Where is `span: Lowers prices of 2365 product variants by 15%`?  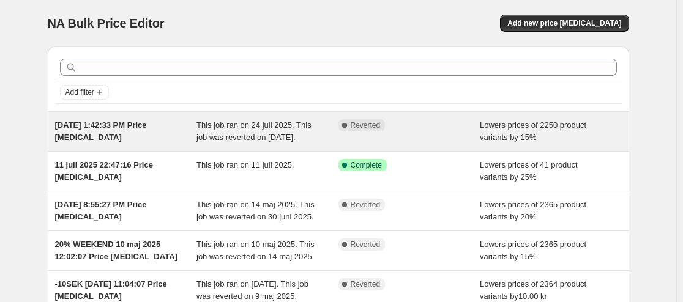
span: Lowers prices of 2365 product variants by 15% is located at coordinates (533, 250).